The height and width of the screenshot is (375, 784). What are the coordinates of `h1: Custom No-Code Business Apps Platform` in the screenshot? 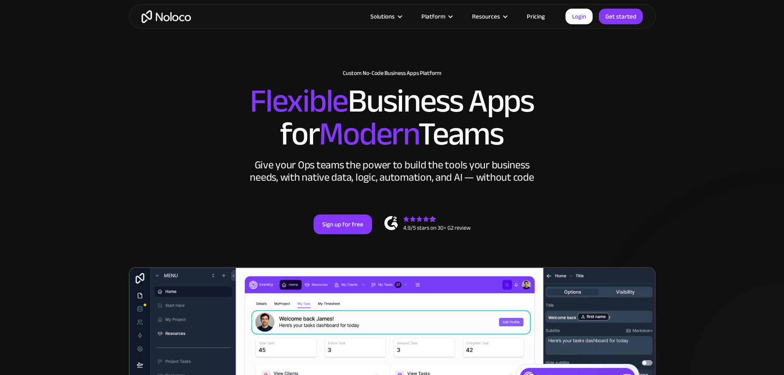 It's located at (392, 73).